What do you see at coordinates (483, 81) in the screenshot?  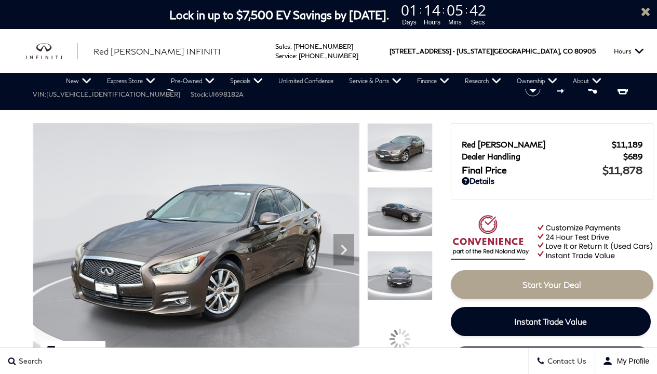 I see `a: Research` at bounding box center [483, 81].